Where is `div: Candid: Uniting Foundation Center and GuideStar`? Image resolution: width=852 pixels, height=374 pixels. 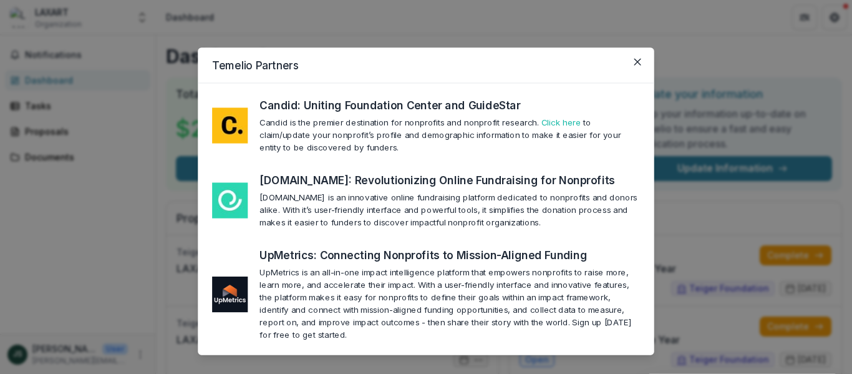
div: Candid: Uniting Foundation Center and GuideStar is located at coordinates (401, 105).